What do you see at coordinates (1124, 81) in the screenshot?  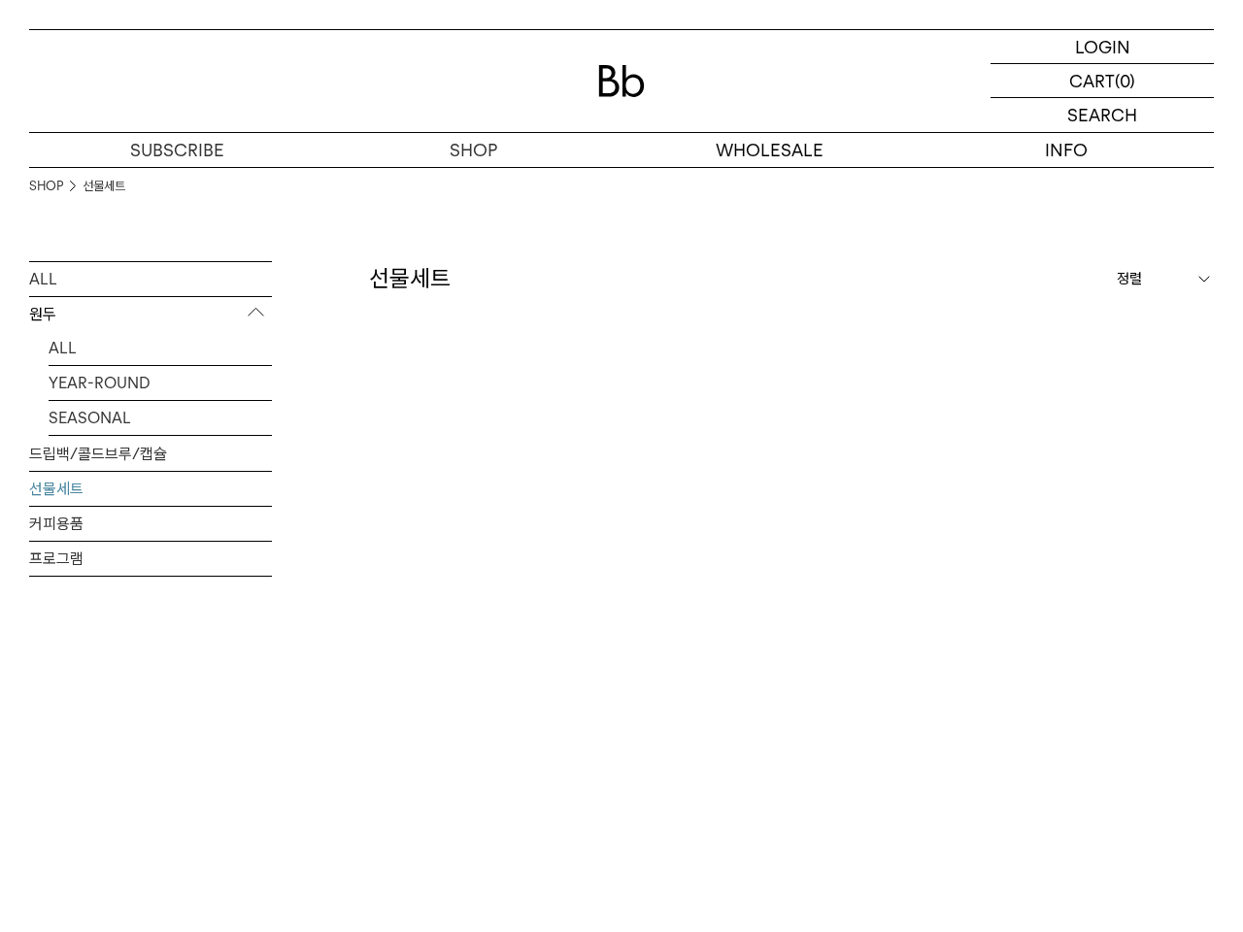 I see `p: (0)` at bounding box center [1124, 81].